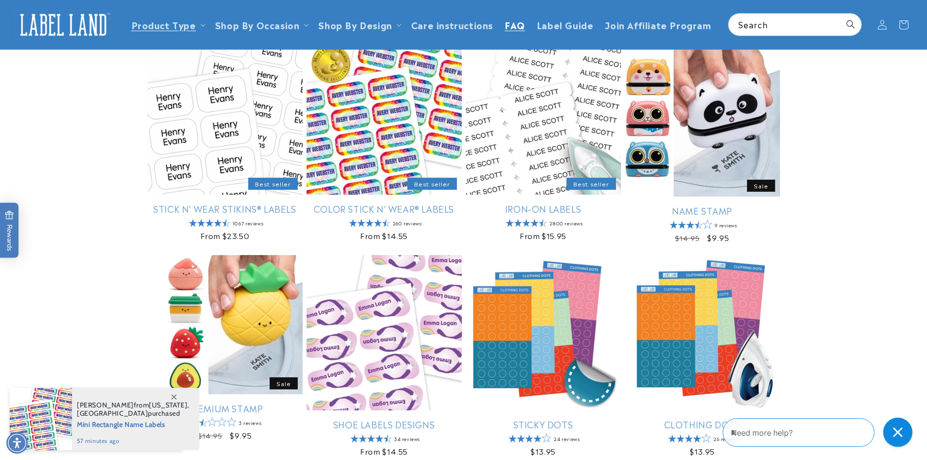 The height and width of the screenshot is (460, 927). What do you see at coordinates (515, 24) in the screenshot?
I see `a: FAQ` at bounding box center [515, 24].